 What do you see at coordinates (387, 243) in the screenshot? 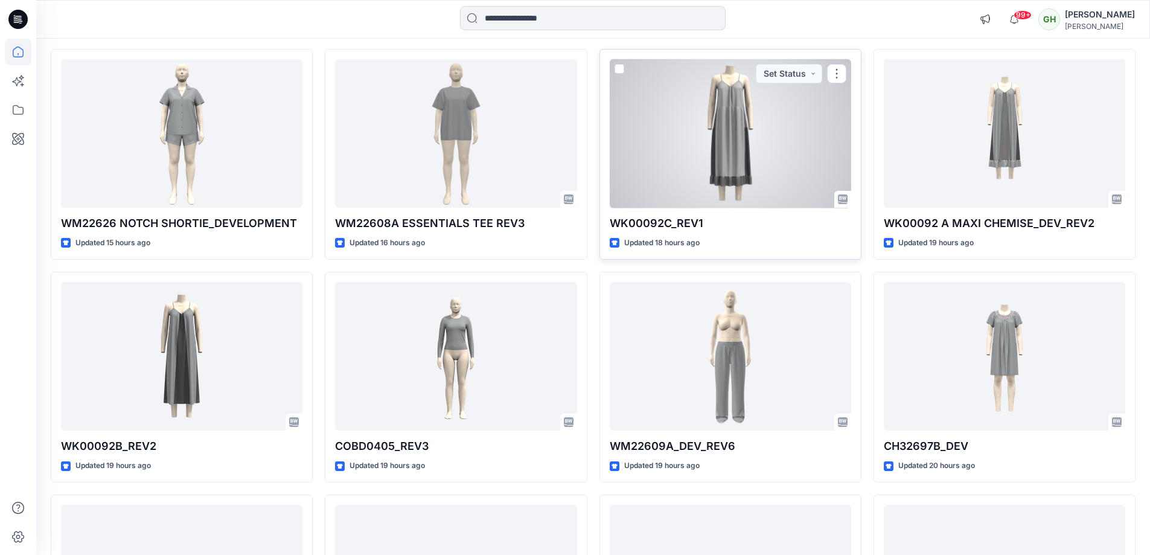
I see `p: Updated 16 hours ago` at bounding box center [387, 243].